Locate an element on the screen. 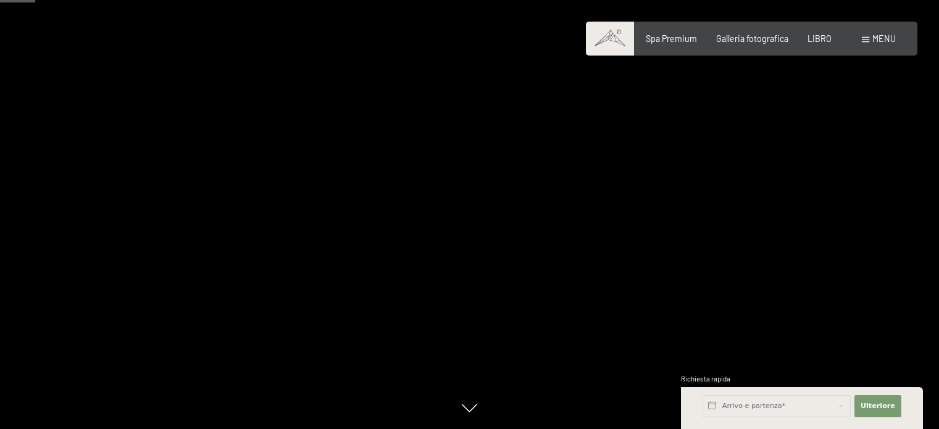 This screenshot has width=939, height=429. font: LIBRO is located at coordinates (819, 38).